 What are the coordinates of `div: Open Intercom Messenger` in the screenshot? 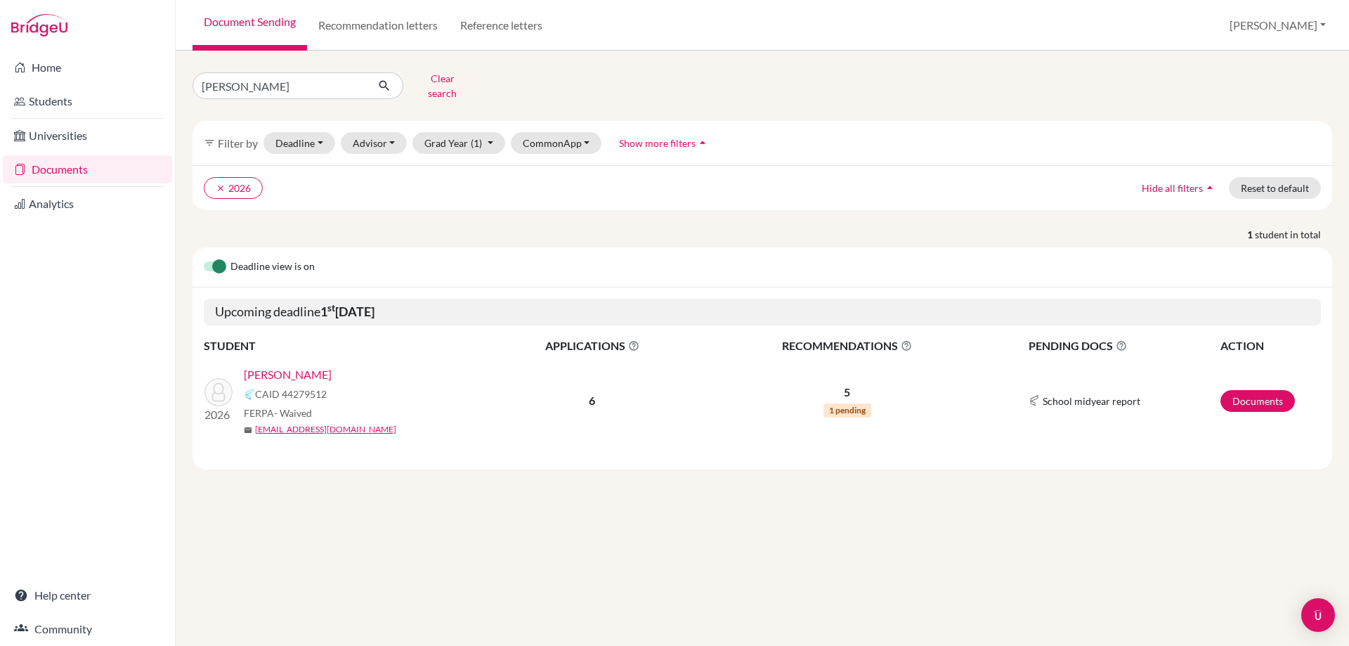 It's located at (1318, 615).